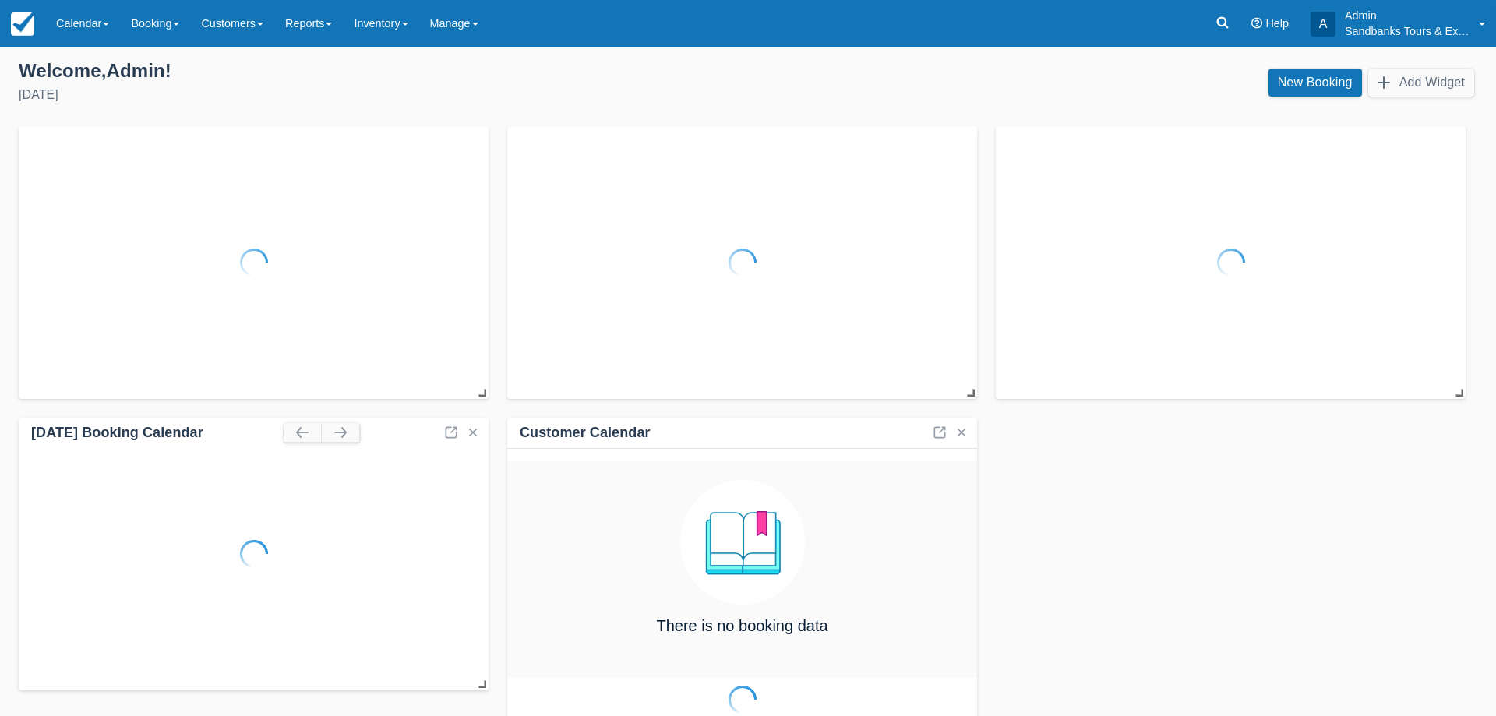 The image size is (1496, 716). What do you see at coordinates (1407, 16) in the screenshot?
I see `p: Admin` at bounding box center [1407, 16].